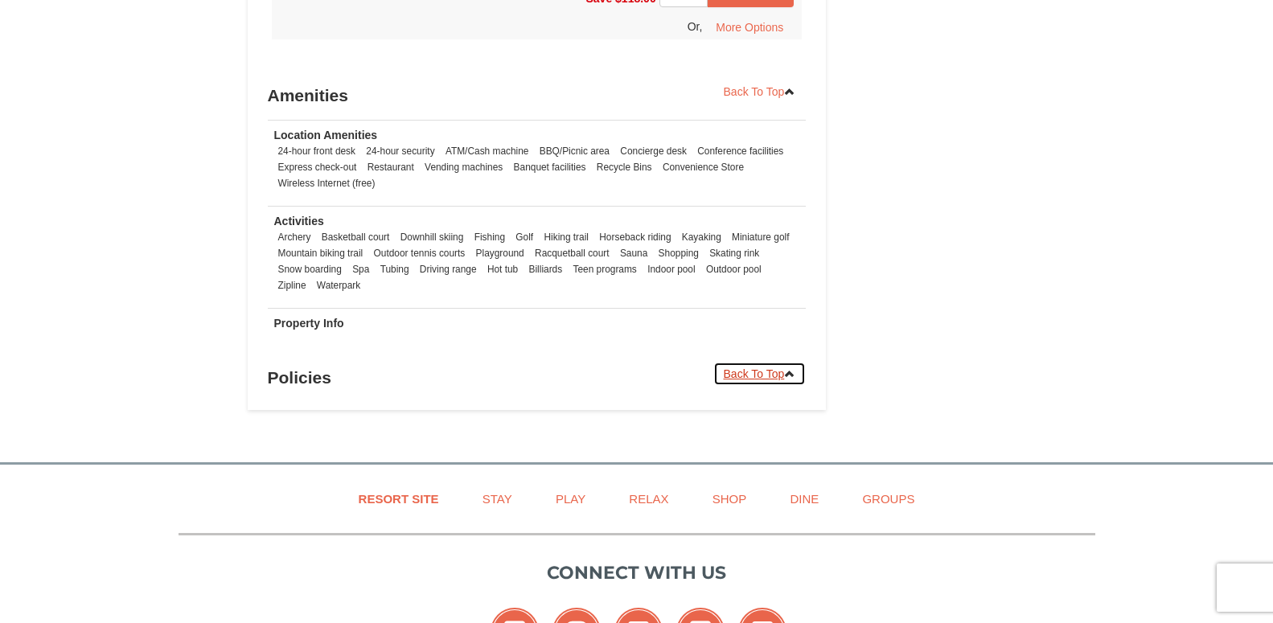  Describe the element at coordinates (487, 151) in the screenshot. I see `li: ATM/Cash machine` at that location.